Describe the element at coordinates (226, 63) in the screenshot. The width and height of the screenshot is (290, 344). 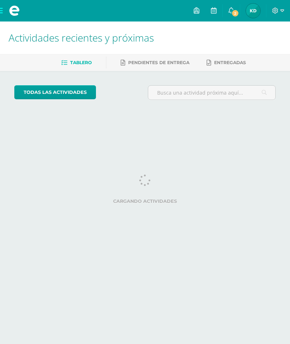
I see `a: Entregadas` at that location.